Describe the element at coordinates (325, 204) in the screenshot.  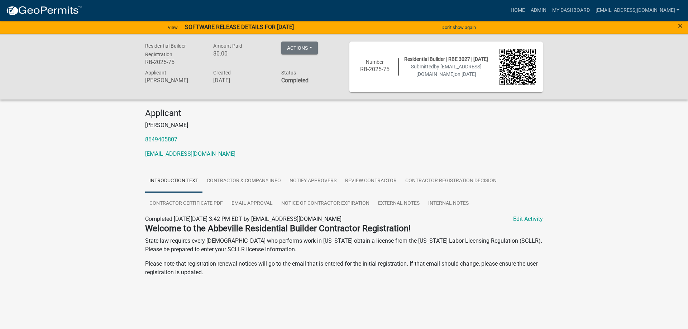
I see `a: Notice of Contractor Expiration` at that location.